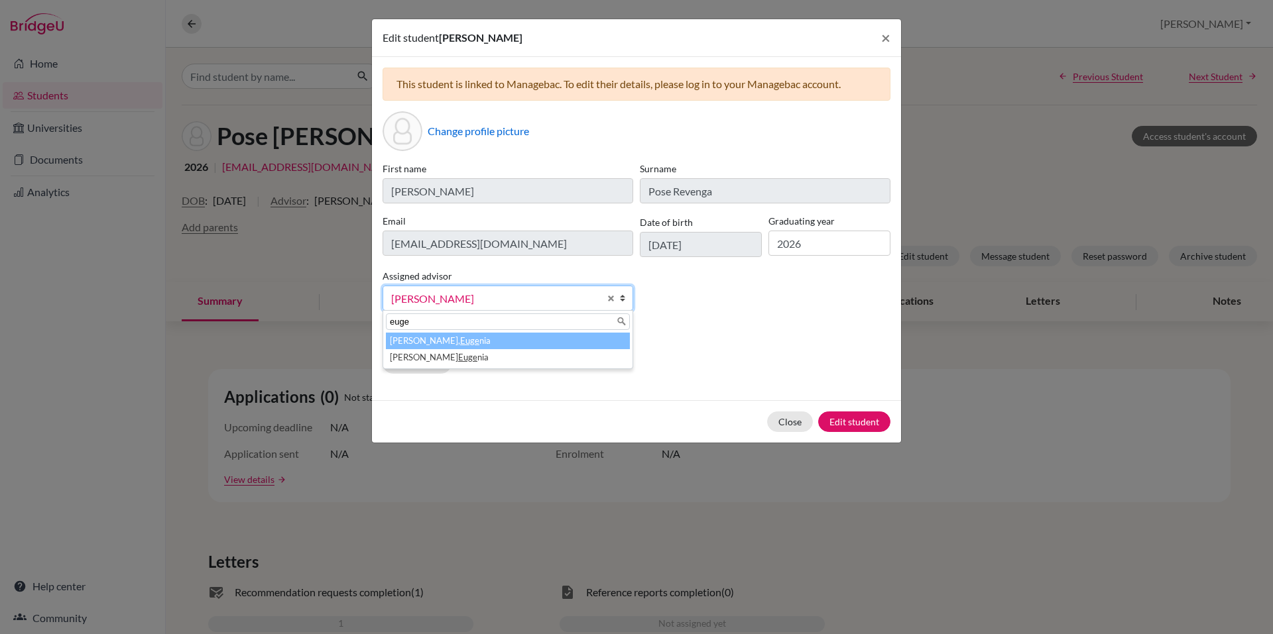 The image size is (1273, 634). Describe the element at coordinates (765, 168) in the screenshot. I see `label: Surname` at that location.